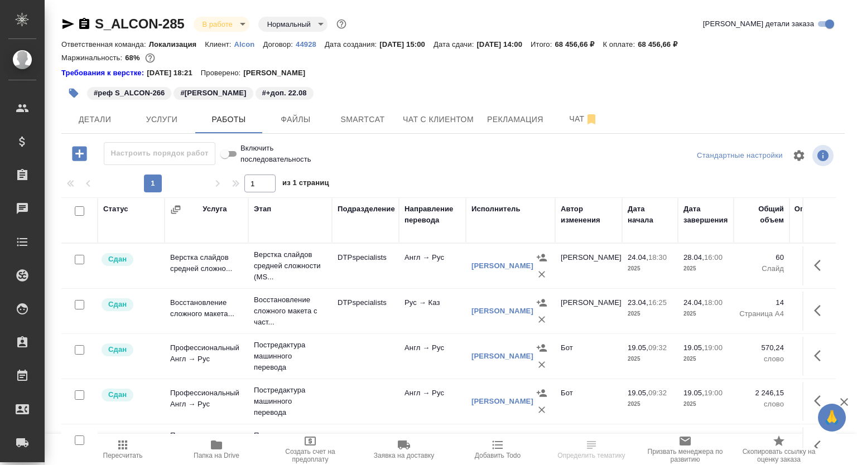 This screenshot has height=465, width=857. What do you see at coordinates (279, 44) in the screenshot?
I see `p: Договор:` at bounding box center [279, 44].